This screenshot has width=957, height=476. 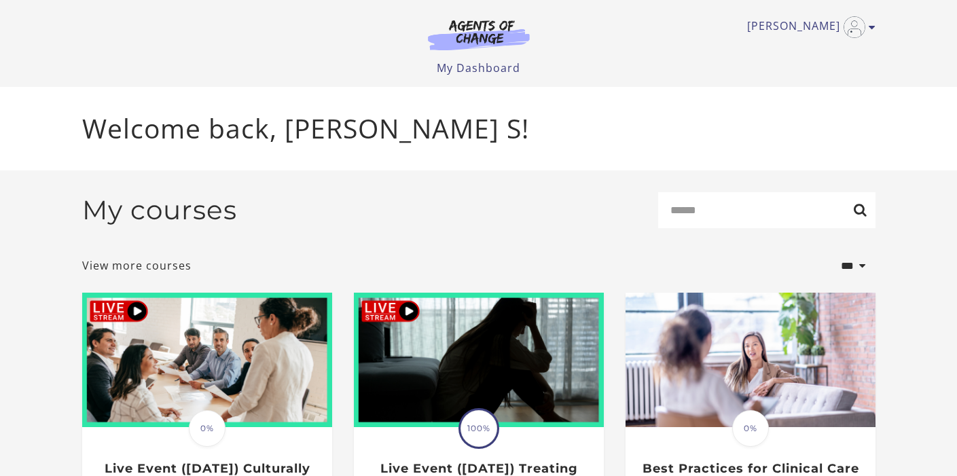 I want to click on img: Agents of Change Logo, so click(x=479, y=35).